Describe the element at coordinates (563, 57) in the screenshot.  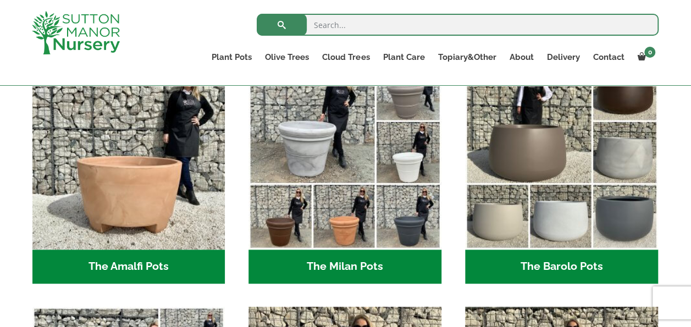
I see `a: Delivery` at that location.